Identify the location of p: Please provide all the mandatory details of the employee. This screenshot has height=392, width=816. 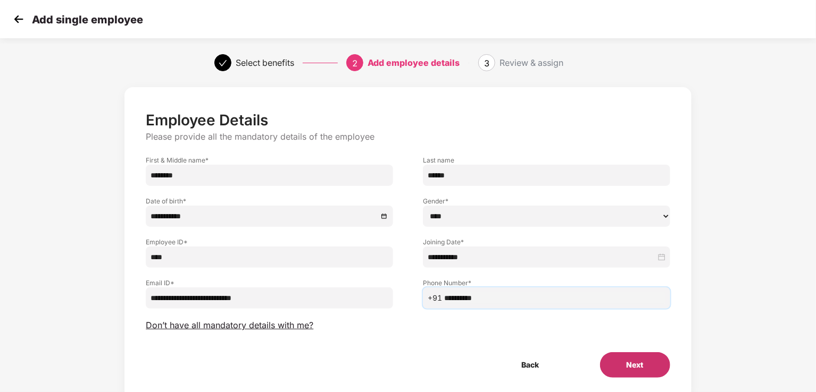
(407, 137).